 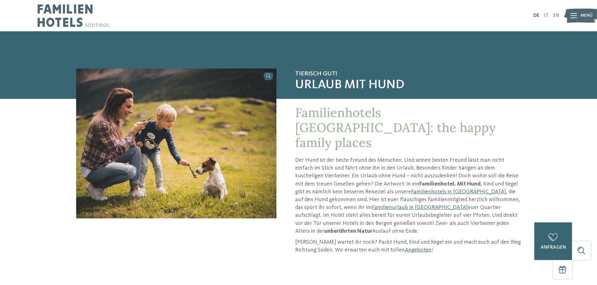 What do you see at coordinates (418, 250) in the screenshot?
I see `a: Angeboten` at bounding box center [418, 250].